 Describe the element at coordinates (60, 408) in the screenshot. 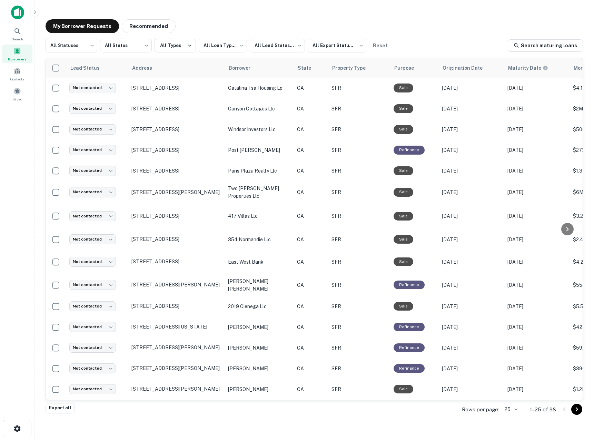

I see `button: Export all` at that location.